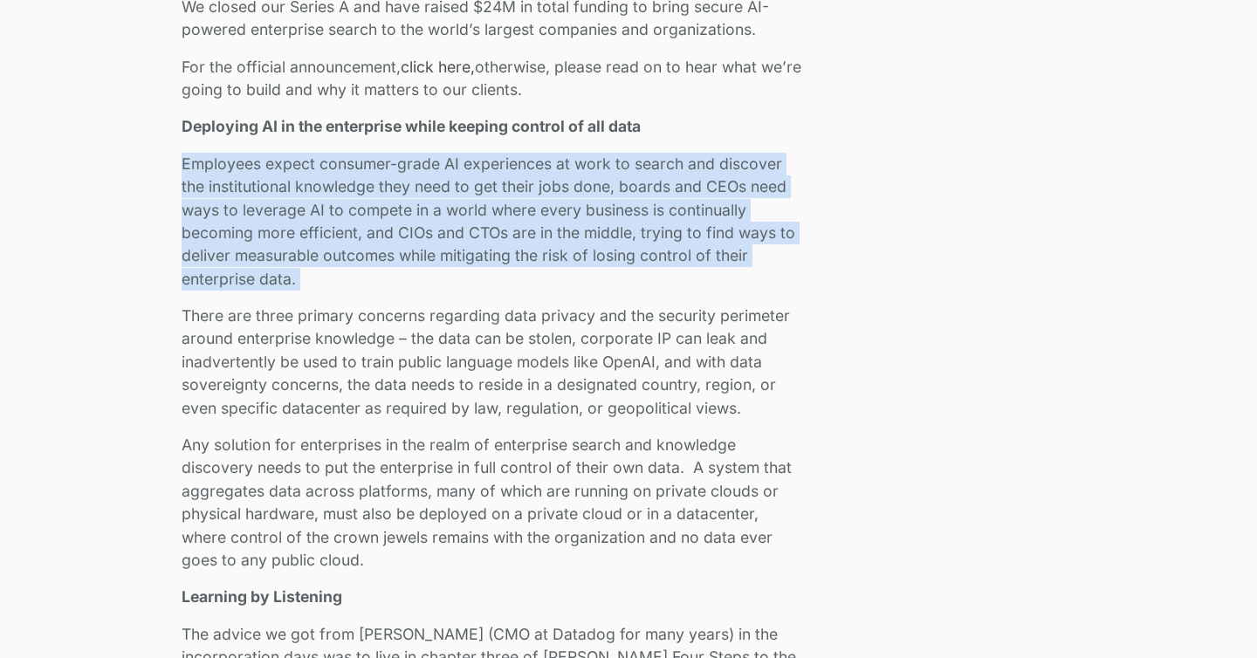 This screenshot has height=658, width=1257. Describe the element at coordinates (437, 66) in the screenshot. I see `a: click here,` at that location.